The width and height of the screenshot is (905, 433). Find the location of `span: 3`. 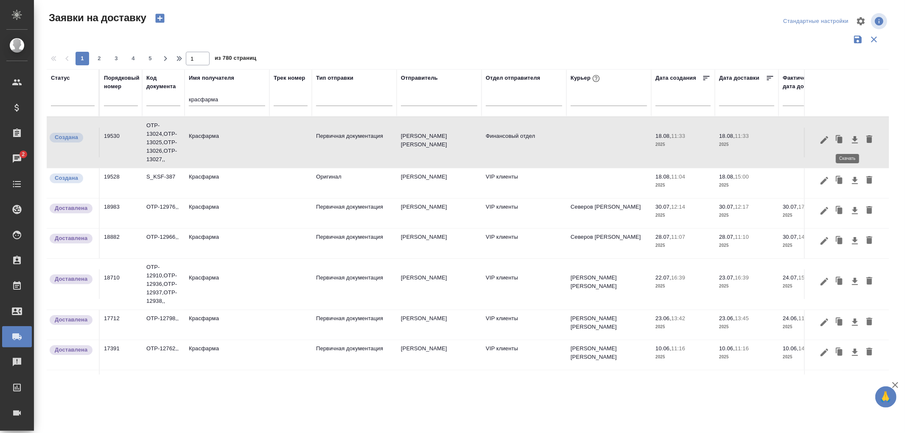

span: 3 is located at coordinates (116, 59).